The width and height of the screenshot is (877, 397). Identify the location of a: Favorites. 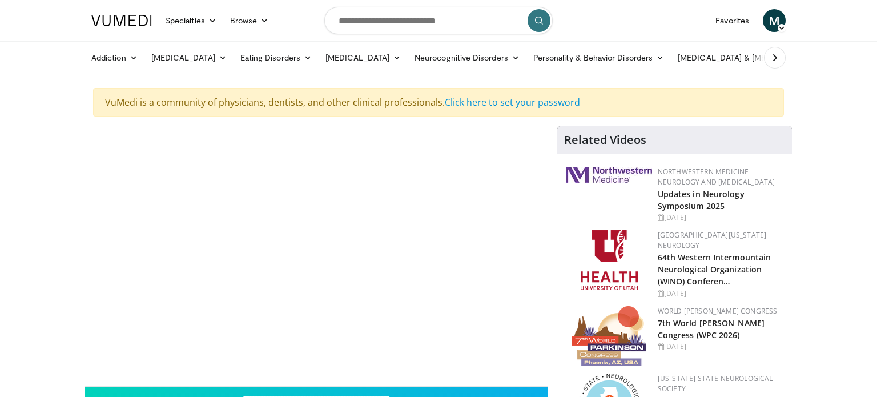
(732, 21).